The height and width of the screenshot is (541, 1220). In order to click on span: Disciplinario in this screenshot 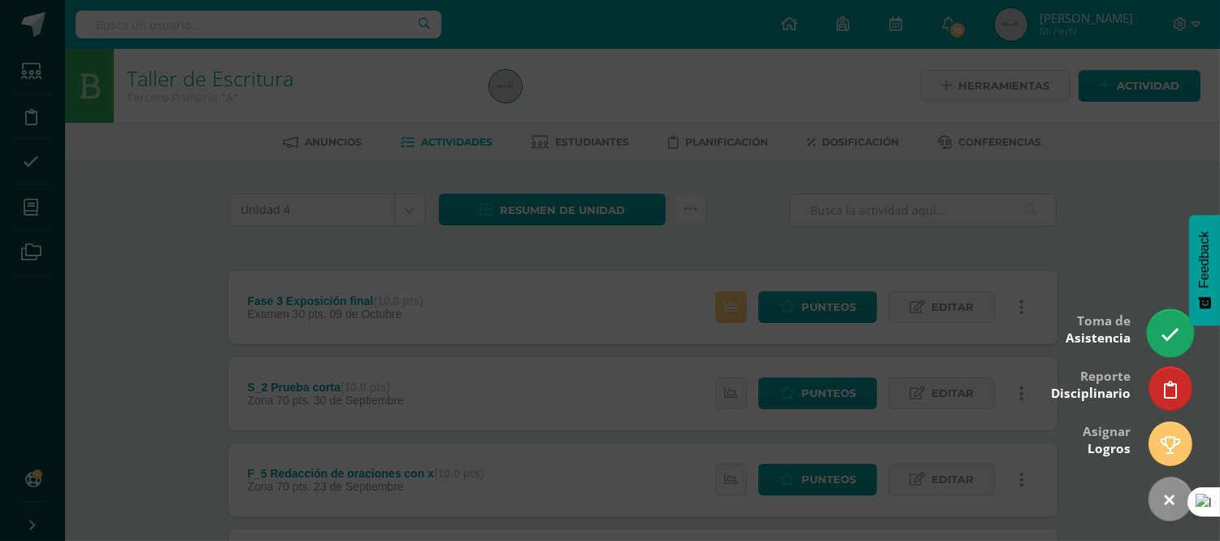, I will do `click(1091, 393)`.